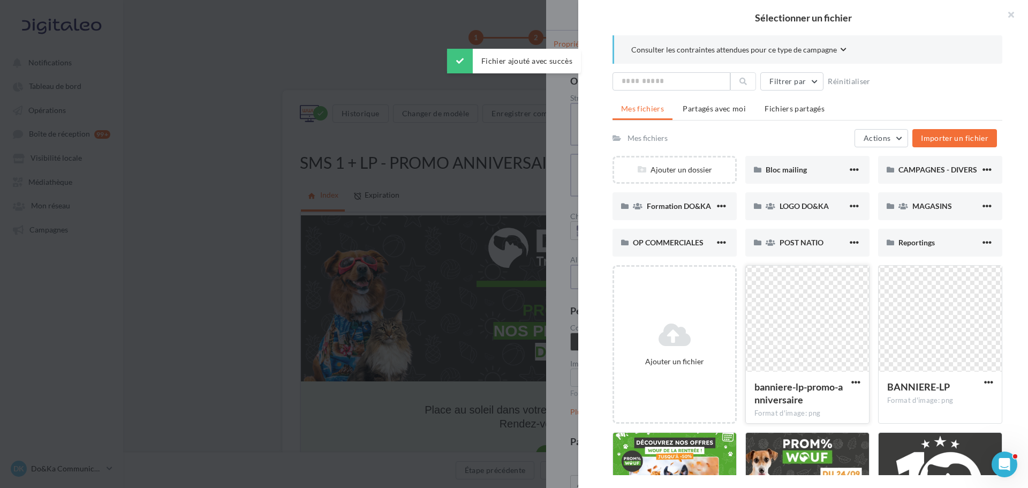  Describe the element at coordinates (275, 211) in the screenshot. I see `span: Rendez-vous du 25/06 au 27/07` at that location.